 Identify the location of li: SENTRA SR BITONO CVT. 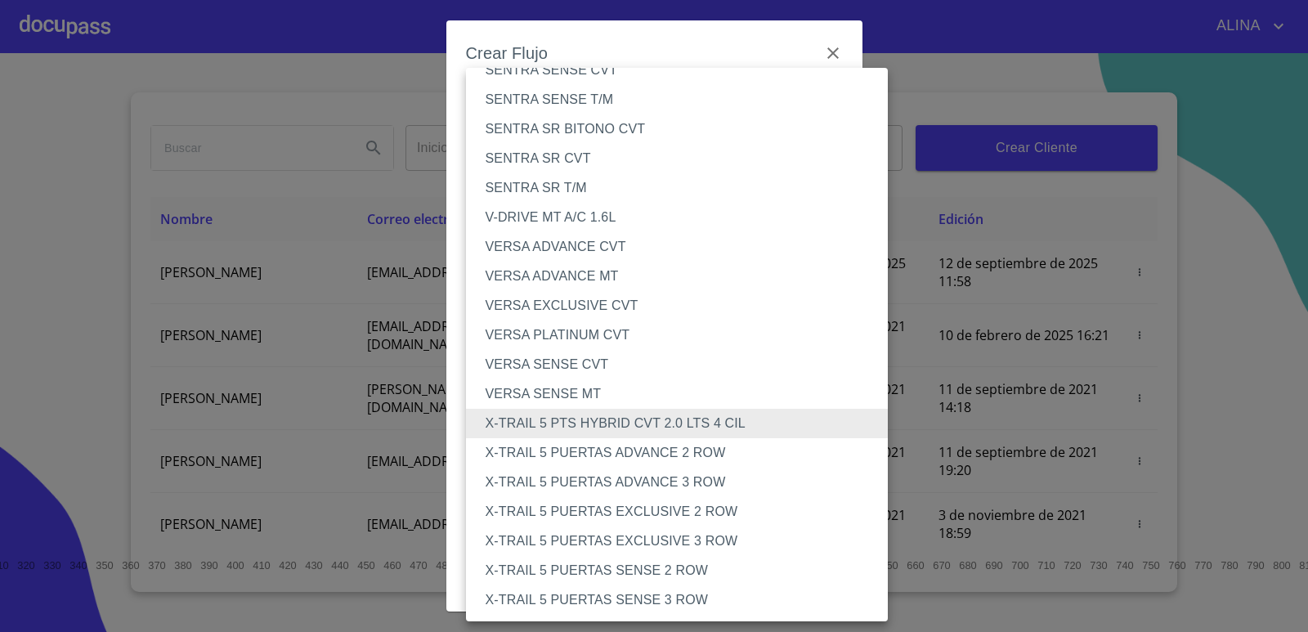
(683, 129).